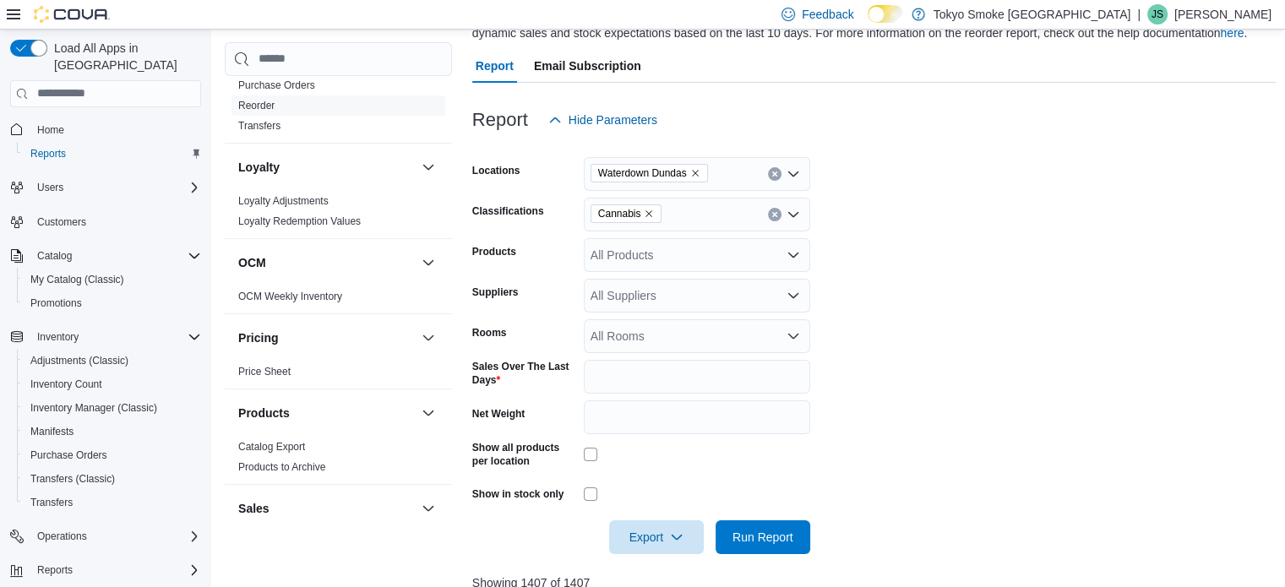 The height and width of the screenshot is (587, 1285). Describe the element at coordinates (72, 14) in the screenshot. I see `img: Cova` at that location.